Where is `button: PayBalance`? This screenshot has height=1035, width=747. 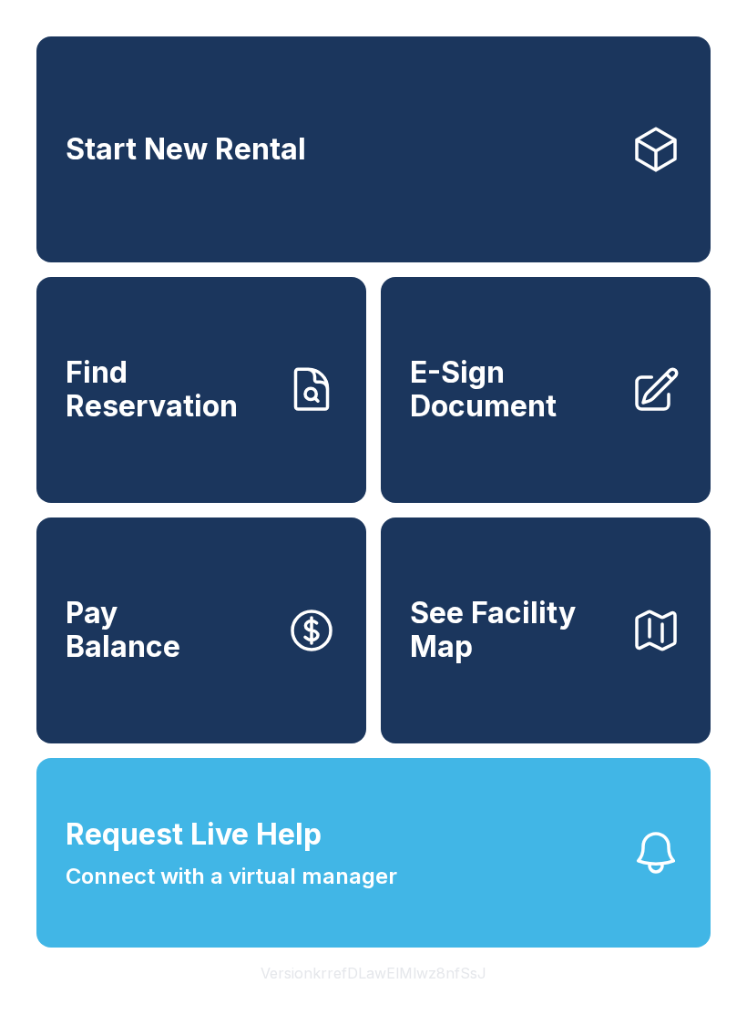 button: PayBalance is located at coordinates (201, 631).